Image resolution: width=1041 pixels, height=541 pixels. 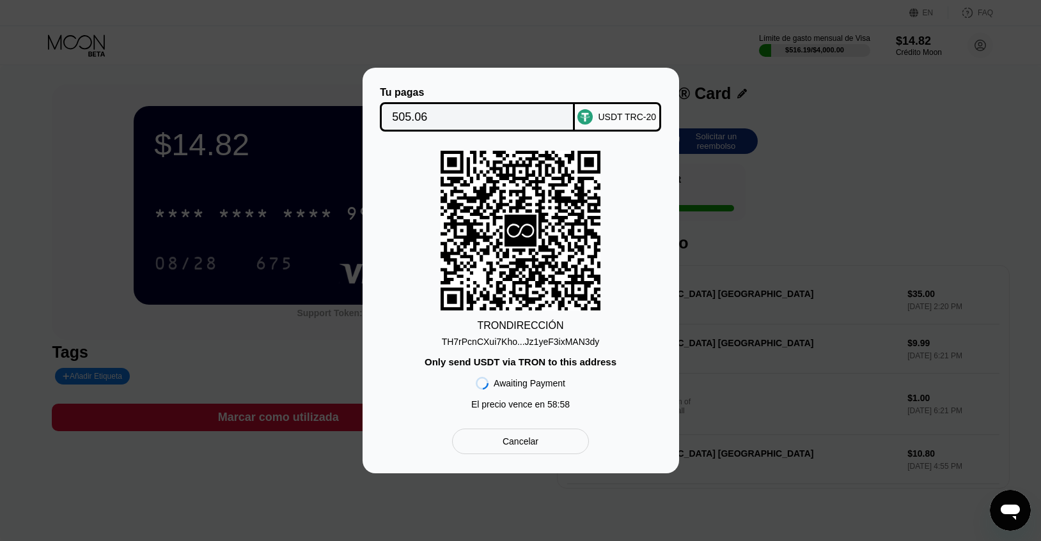 I want to click on div: Cancelar, so click(x=520, y=442).